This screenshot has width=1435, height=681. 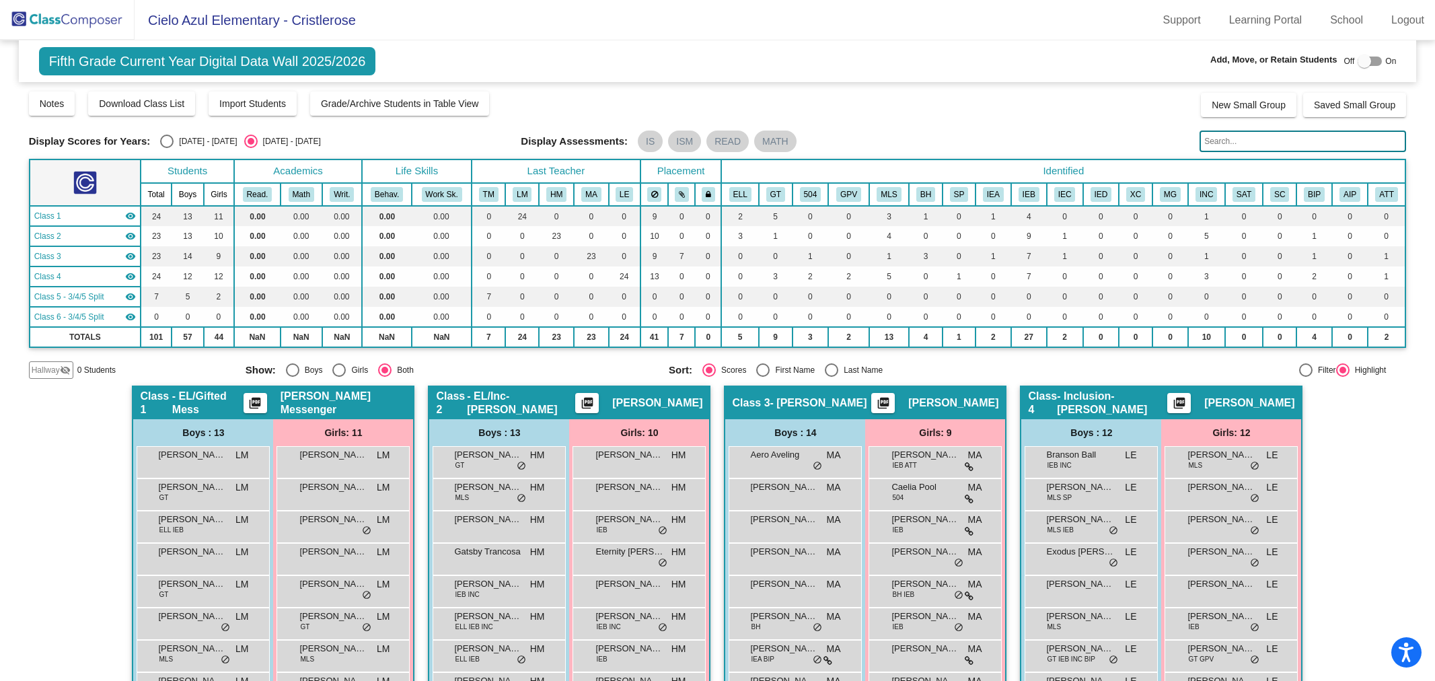 What do you see at coordinates (811, 194) in the screenshot?
I see `th: 504 Plan` at bounding box center [811, 194].